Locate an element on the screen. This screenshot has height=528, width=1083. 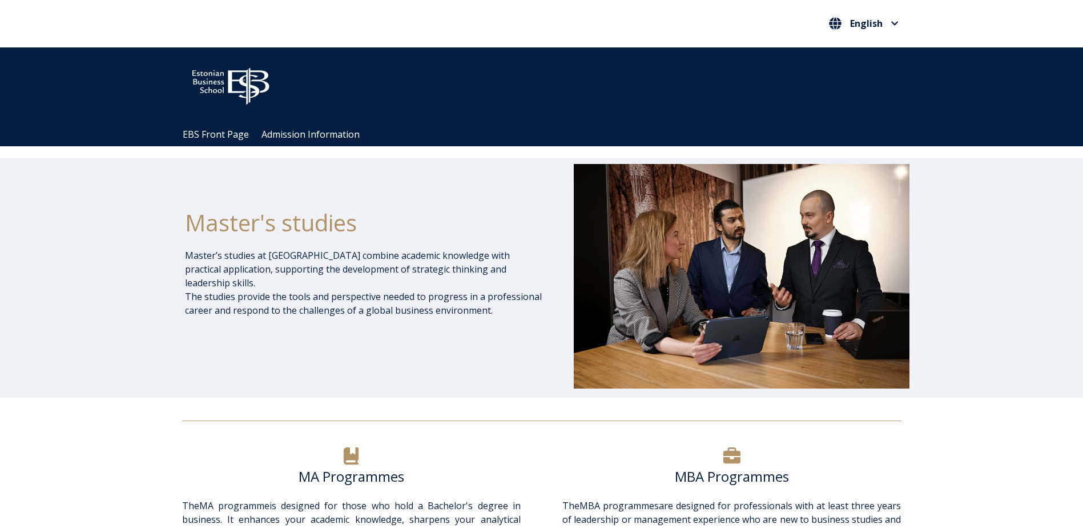
h6: MBA Programmes is located at coordinates (731, 476).